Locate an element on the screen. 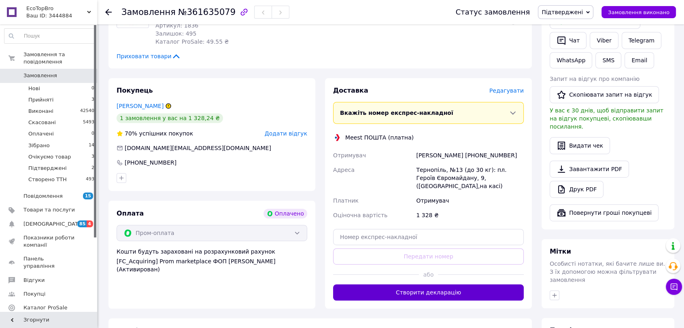  div: Meest ПОШТА (платна) is located at coordinates (379, 138).